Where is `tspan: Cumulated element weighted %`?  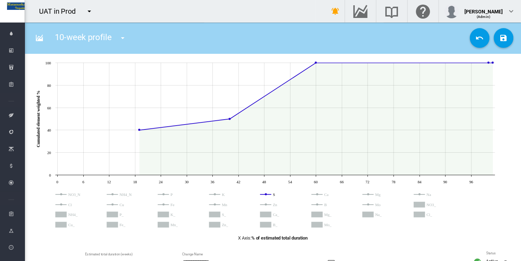 tspan: Cumulated element weighted % is located at coordinates (38, 119).